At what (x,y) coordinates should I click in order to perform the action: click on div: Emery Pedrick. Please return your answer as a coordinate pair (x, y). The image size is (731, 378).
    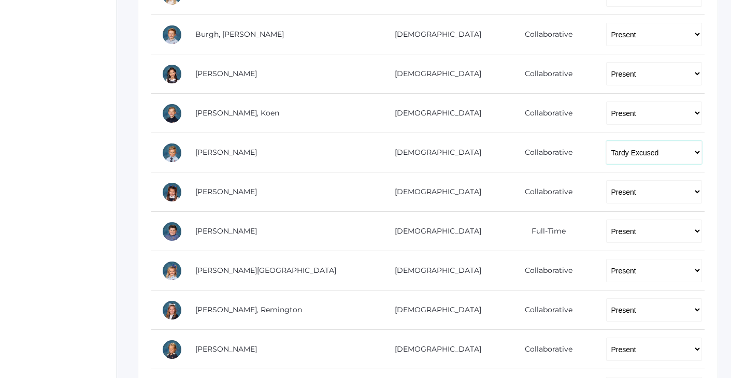
    Looking at the image, I should click on (172, 350).